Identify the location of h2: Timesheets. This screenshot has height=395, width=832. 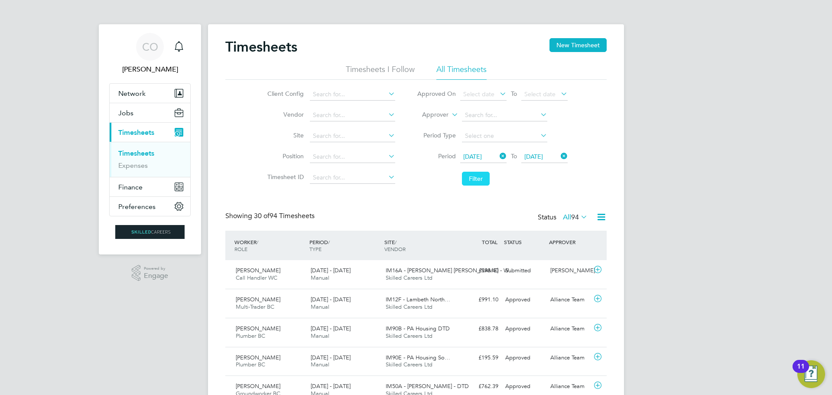
(261, 47).